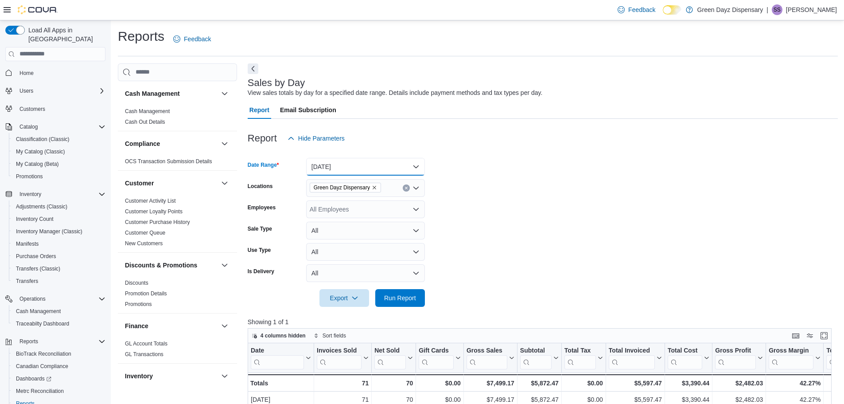 The image size is (844, 404). Describe the element at coordinates (141, 36) in the screenshot. I see `h1: Reports` at that location.